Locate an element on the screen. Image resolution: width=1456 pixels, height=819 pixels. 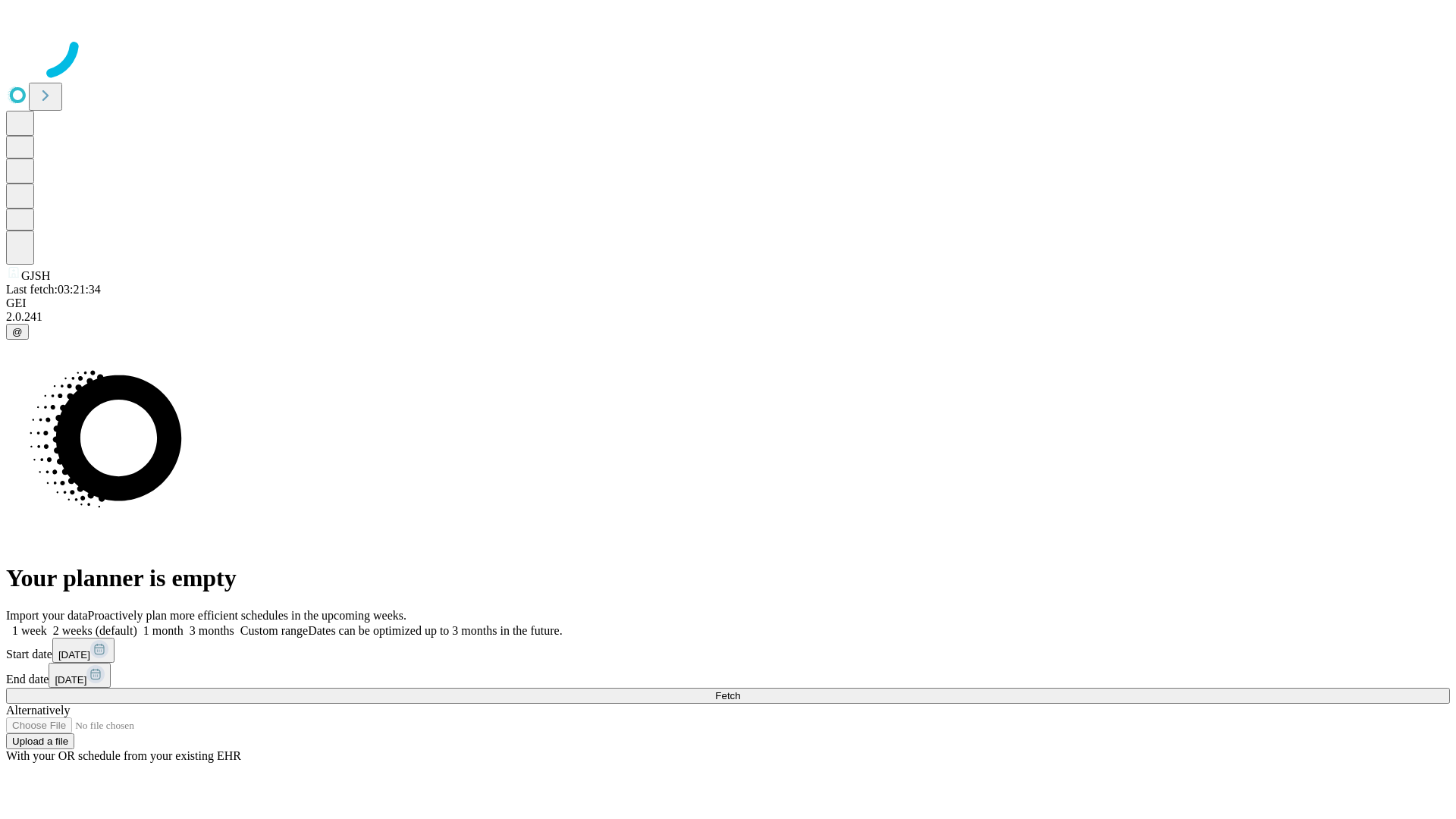
button: Fetch is located at coordinates (728, 696).